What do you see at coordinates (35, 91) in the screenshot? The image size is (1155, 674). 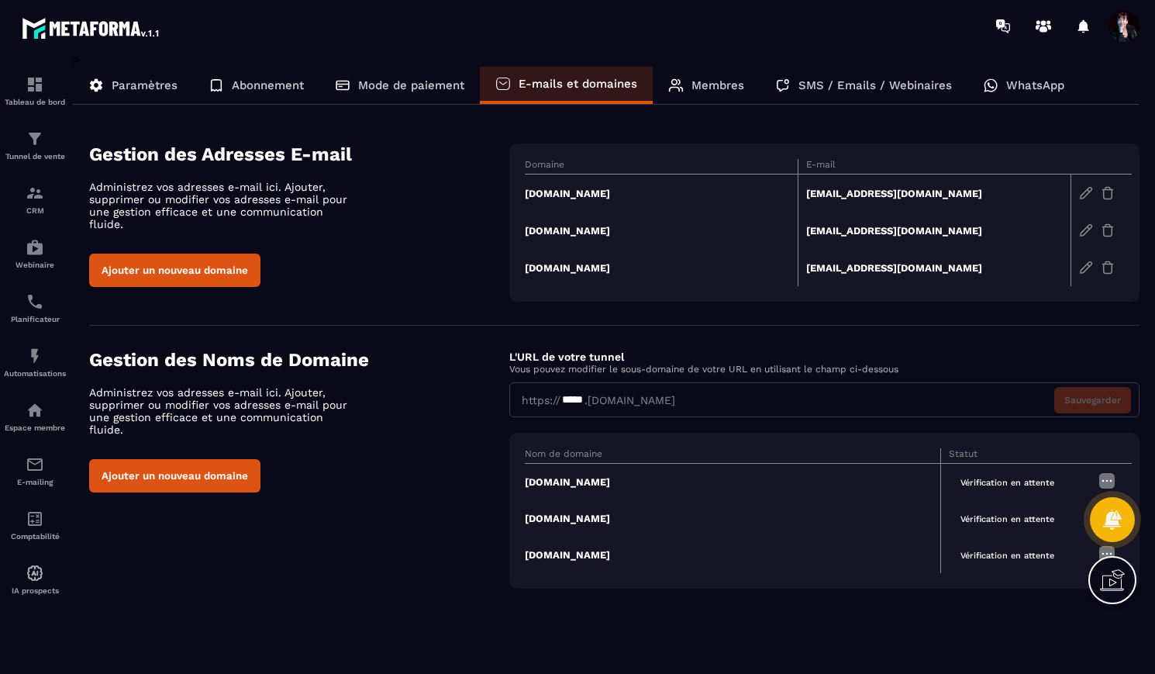 I see `a: formationformationTableau de bord` at bounding box center [35, 91].